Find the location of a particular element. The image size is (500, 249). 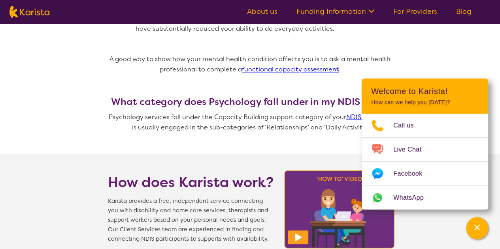

h1: How does Karista work? is located at coordinates (191, 182).